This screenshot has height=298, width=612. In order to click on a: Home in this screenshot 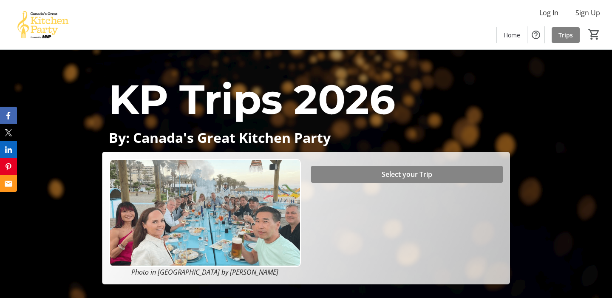, I will do `click(511, 35)`.